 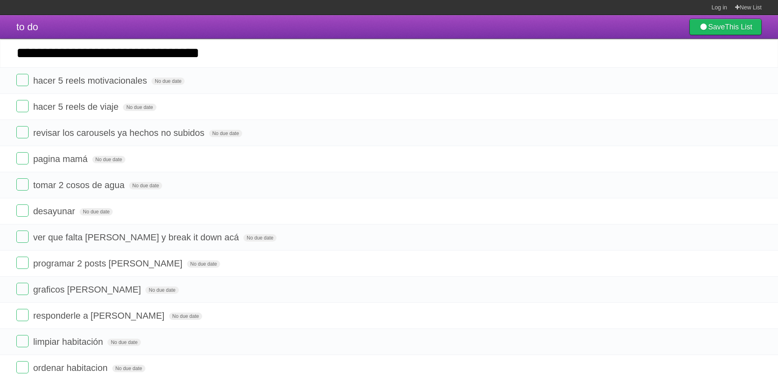 I want to click on span: ordenar habitacion, so click(x=71, y=368).